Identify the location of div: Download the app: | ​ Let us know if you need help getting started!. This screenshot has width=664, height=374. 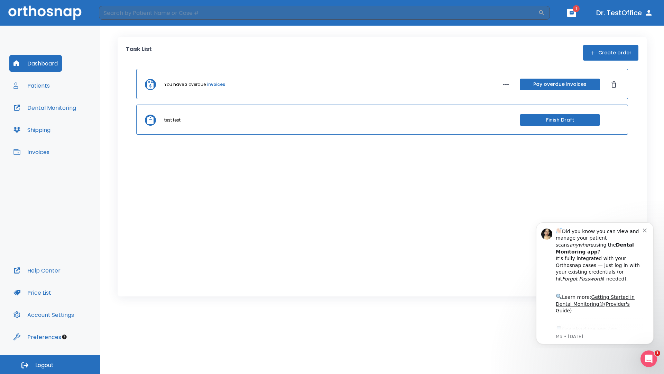
(74, 126).